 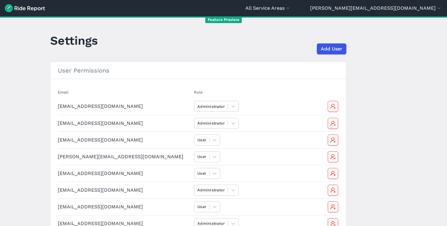 What do you see at coordinates (74, 40) in the screenshot?
I see `h1: Settings` at bounding box center [74, 40].